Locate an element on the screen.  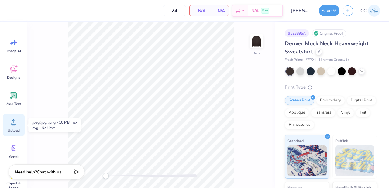
div: Print Type is located at coordinates (331, 87).